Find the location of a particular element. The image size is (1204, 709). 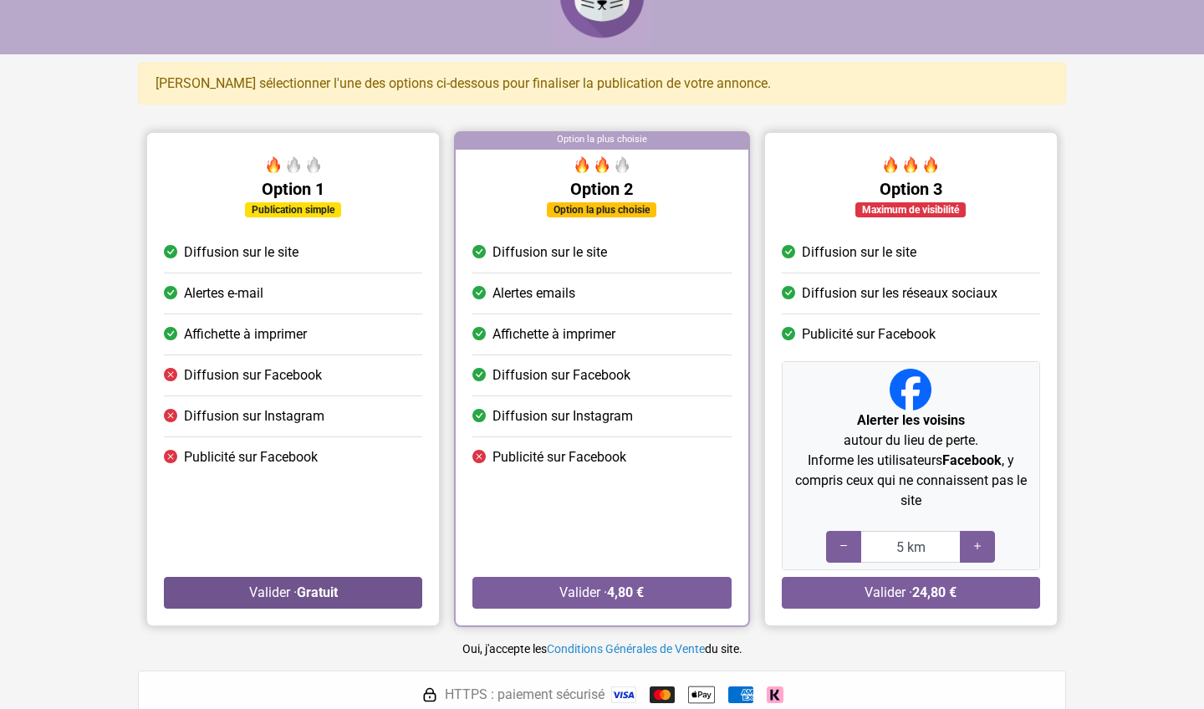

strong: Gratuit is located at coordinates (317, 592).